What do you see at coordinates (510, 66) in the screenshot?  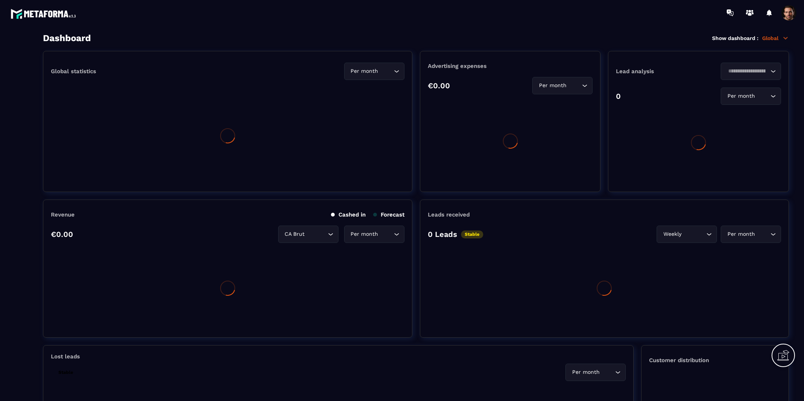 I see `p: Advertising expenses` at bounding box center [510, 66].